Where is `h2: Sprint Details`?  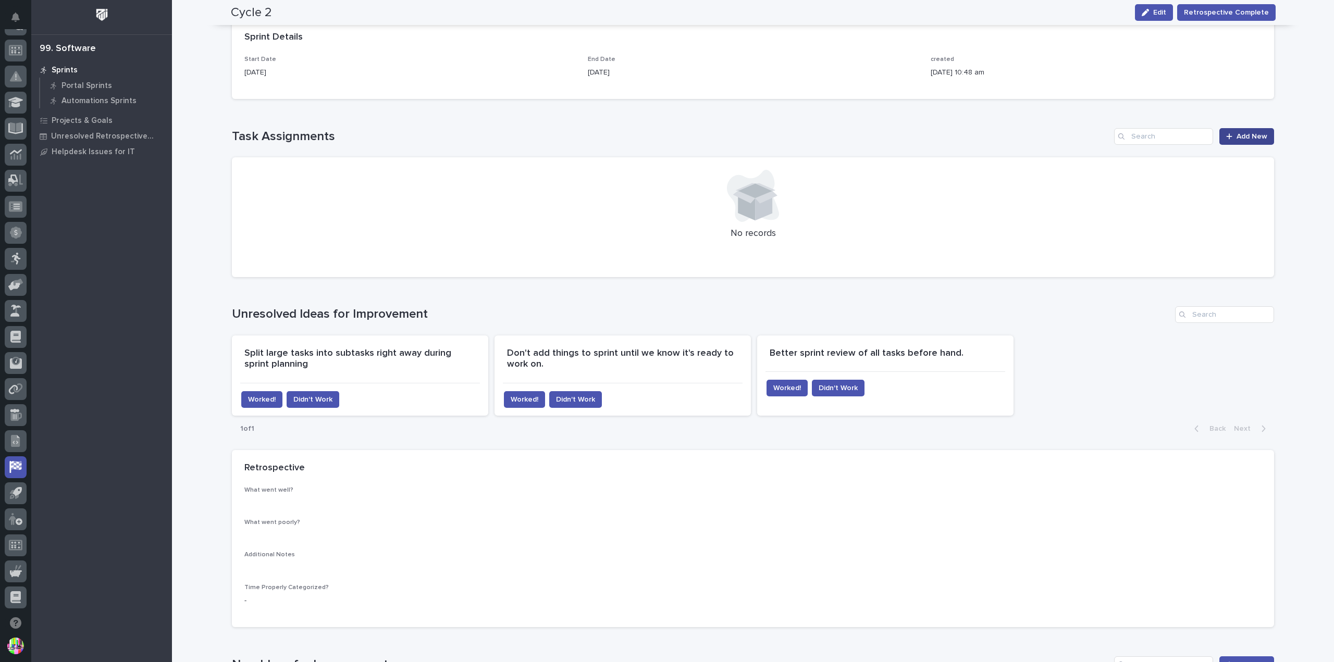
h2: Sprint Details is located at coordinates (274, 38).